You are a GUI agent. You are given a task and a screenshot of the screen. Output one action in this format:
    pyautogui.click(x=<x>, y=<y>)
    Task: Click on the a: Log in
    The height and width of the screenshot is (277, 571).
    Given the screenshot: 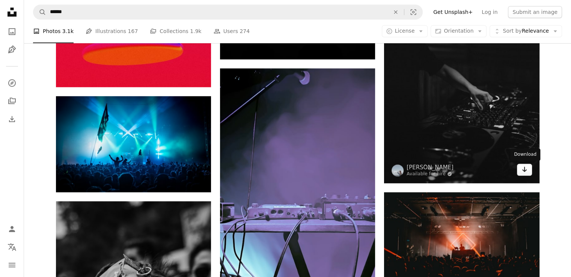 What is the action you would take?
    pyautogui.click(x=490, y=12)
    